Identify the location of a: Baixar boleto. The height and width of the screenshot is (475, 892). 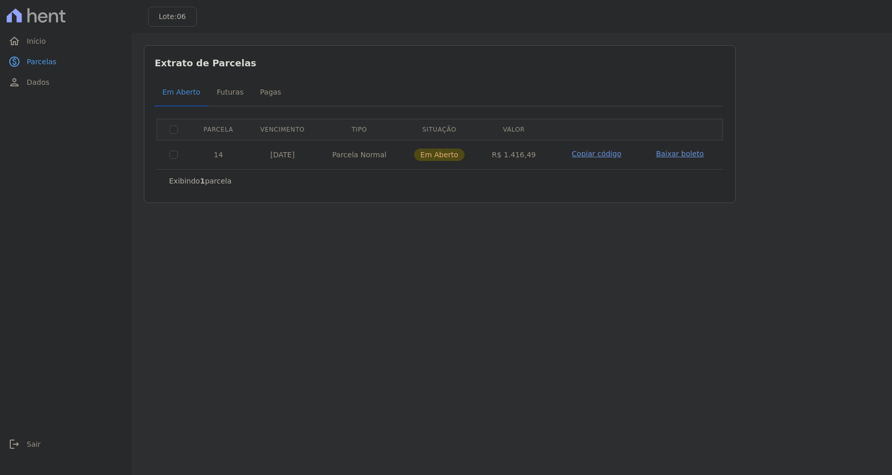
(680, 154).